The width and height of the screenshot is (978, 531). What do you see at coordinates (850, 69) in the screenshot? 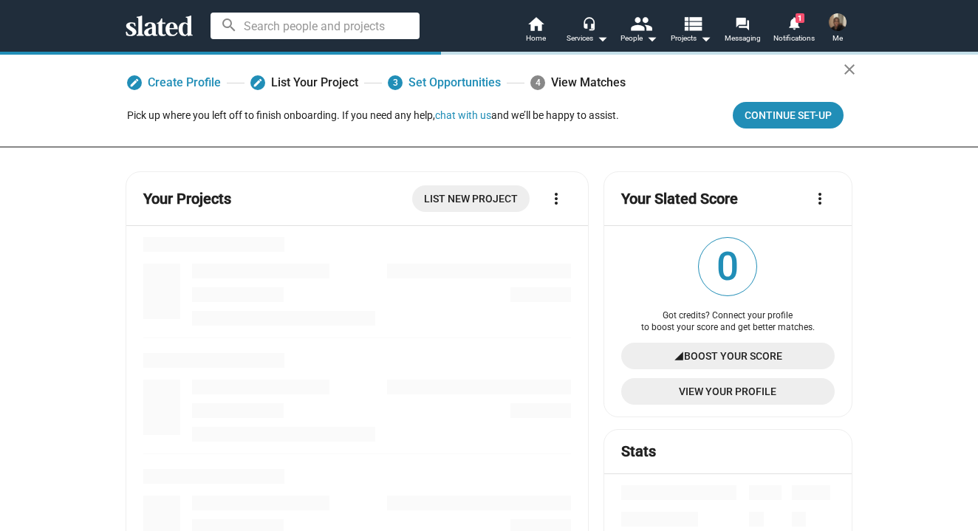
I see `mat-icon: close` at bounding box center [850, 69].